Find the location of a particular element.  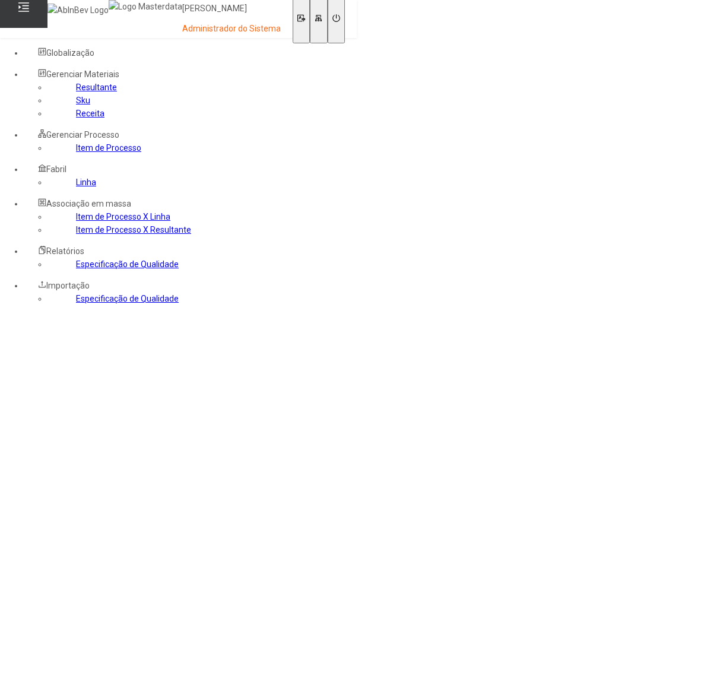

a: Item de Processo X Linha is located at coordinates (123, 217).